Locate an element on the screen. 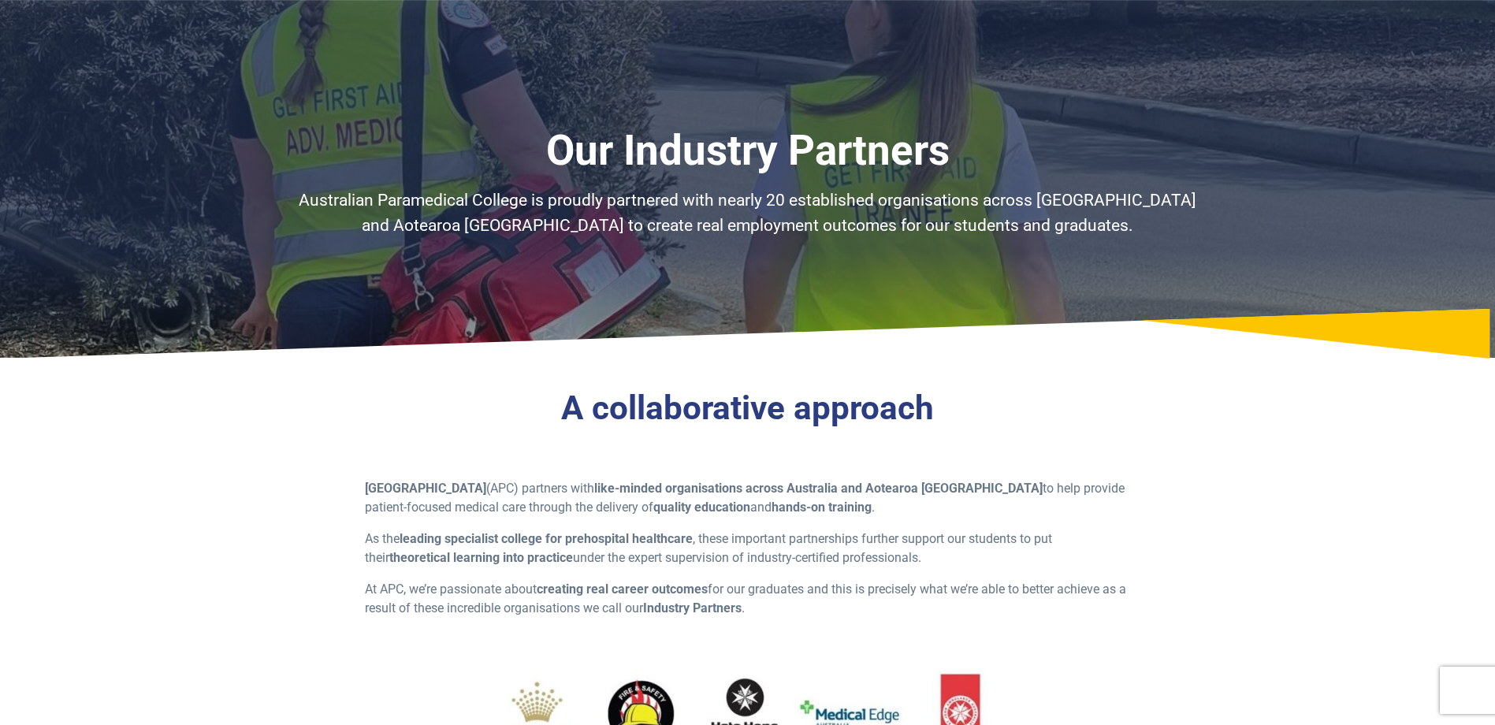 The height and width of the screenshot is (725, 1495). p: (APC) partners with to help provide patient-focused medical care through the delivery of and . is located at coordinates (747, 498).